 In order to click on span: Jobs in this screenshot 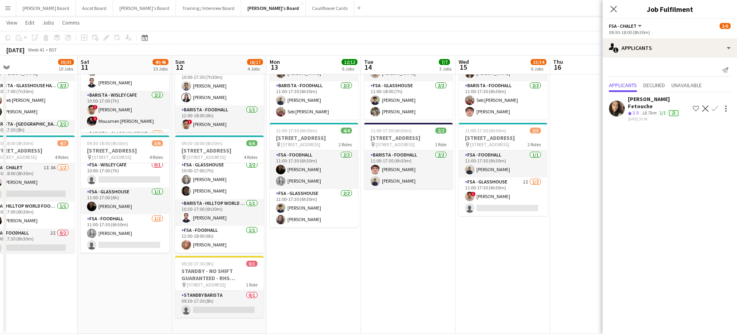, I will do `click(48, 23)`.